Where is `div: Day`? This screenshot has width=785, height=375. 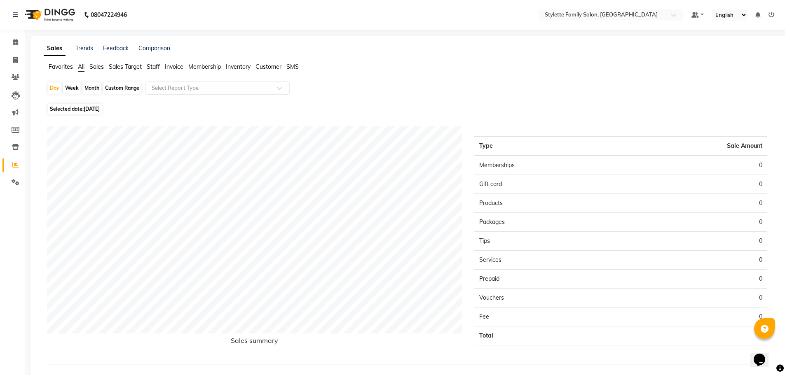 div: Day is located at coordinates (54, 88).